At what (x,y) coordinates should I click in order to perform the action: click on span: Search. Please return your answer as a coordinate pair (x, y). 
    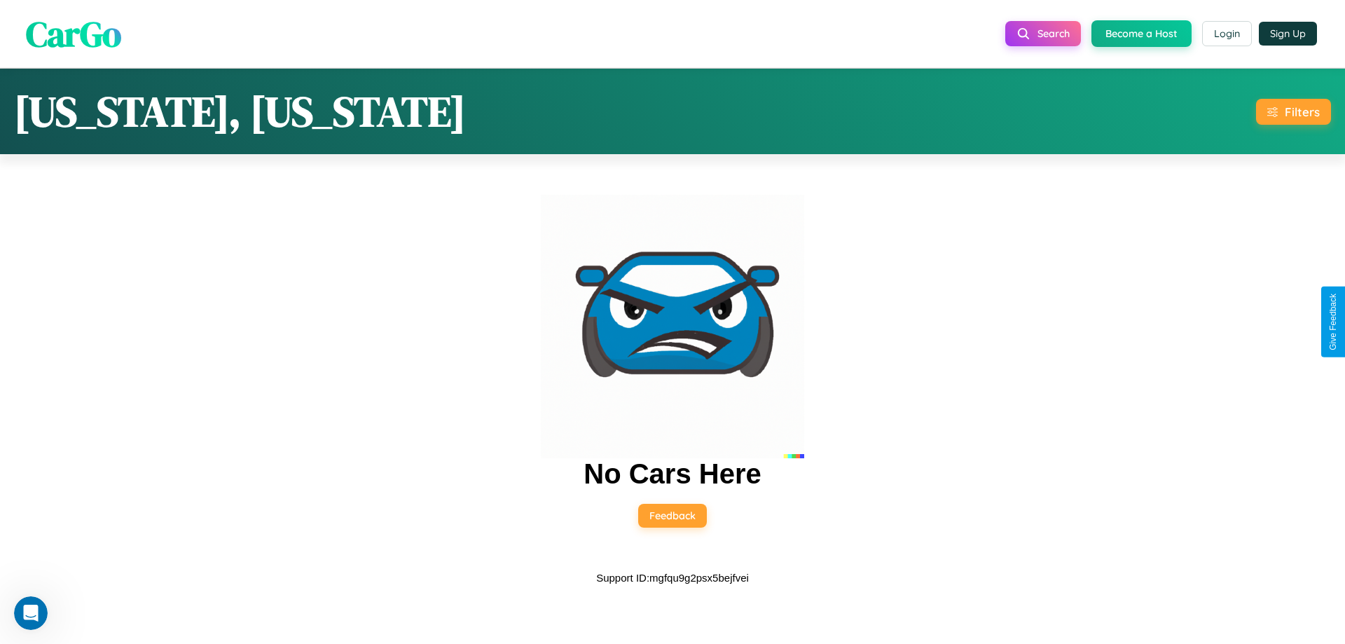
    Looking at the image, I should click on (1054, 34).